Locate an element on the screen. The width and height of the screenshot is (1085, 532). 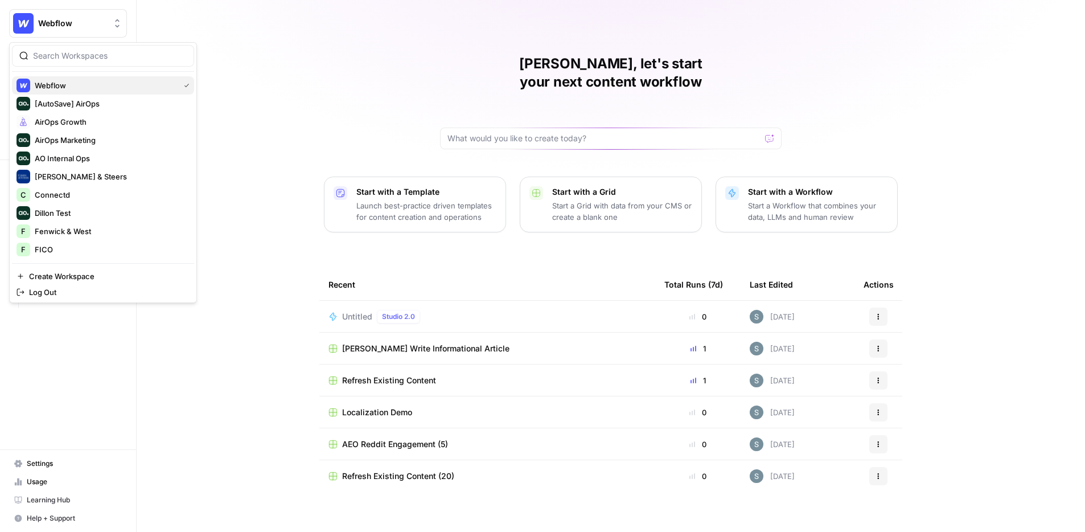
img: [AutoSave] AirOps Logo is located at coordinates (23, 104).